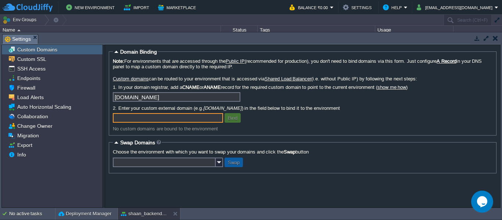 The width and height of the screenshot is (502, 220). Describe the element at coordinates (392, 87) in the screenshot. I see `a: show me how` at that location.